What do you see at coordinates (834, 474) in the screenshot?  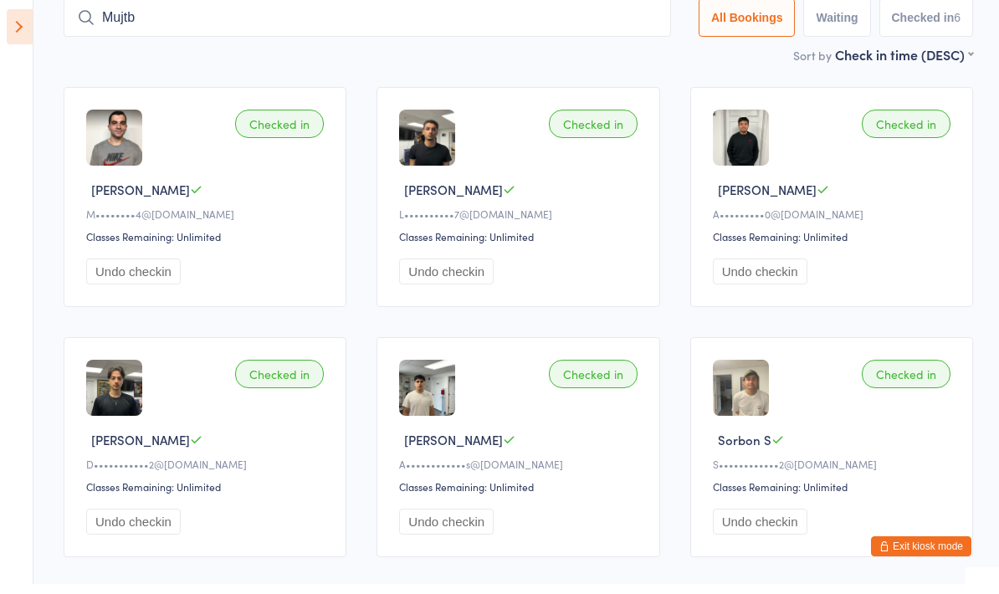 I see `div: S••••••••••••` at bounding box center [834, 474].